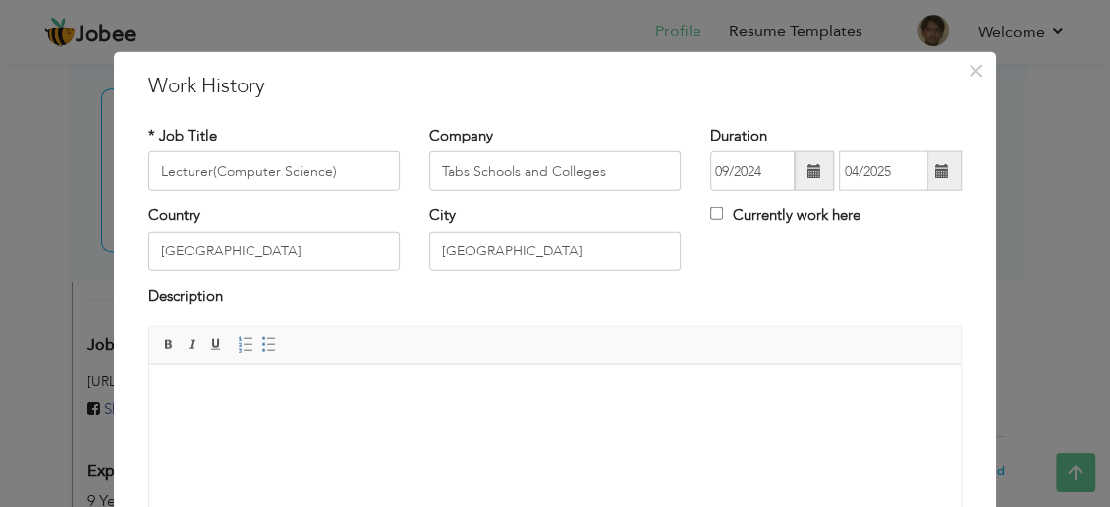 Image resolution: width=1110 pixels, height=507 pixels. What do you see at coordinates (174, 215) in the screenshot?
I see `label: Country` at bounding box center [174, 215].